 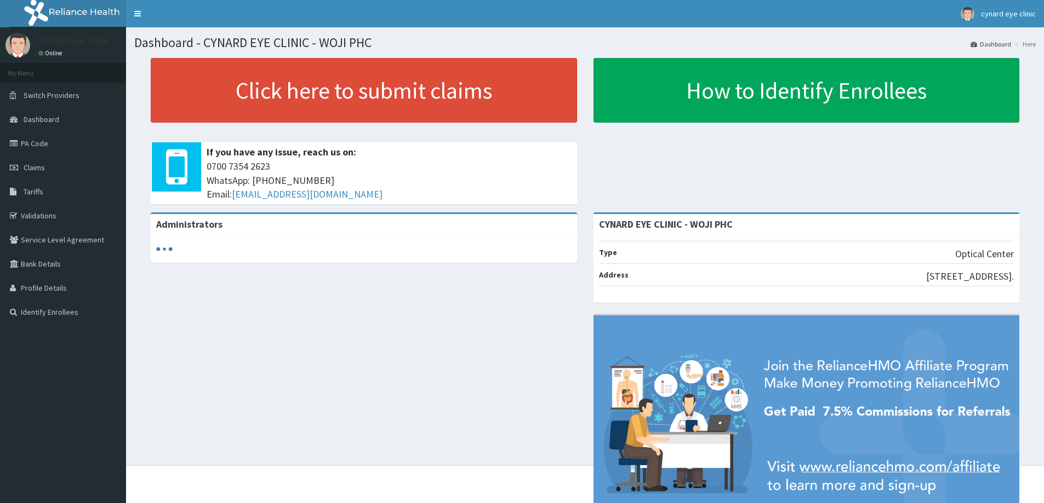 I want to click on span: cynard eye clinic, so click(x=1008, y=14).